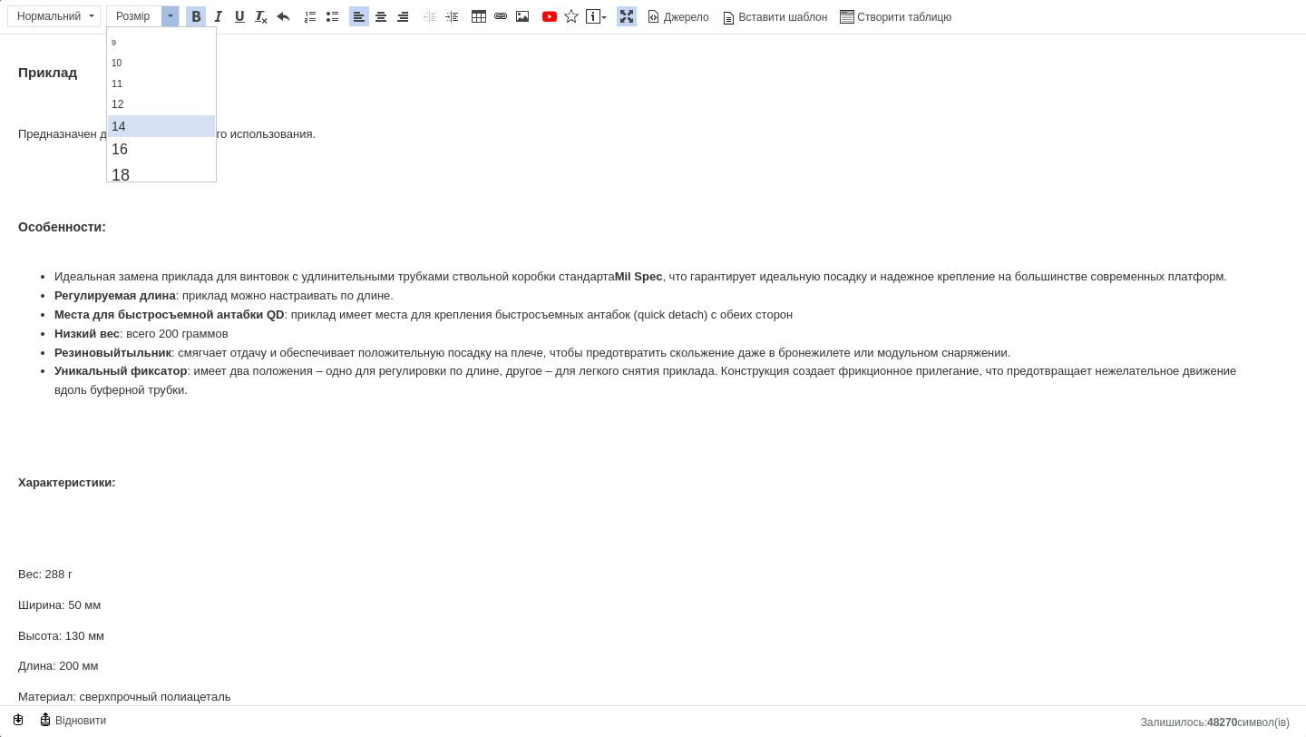  I want to click on a: Максимізувати, so click(627, 16).